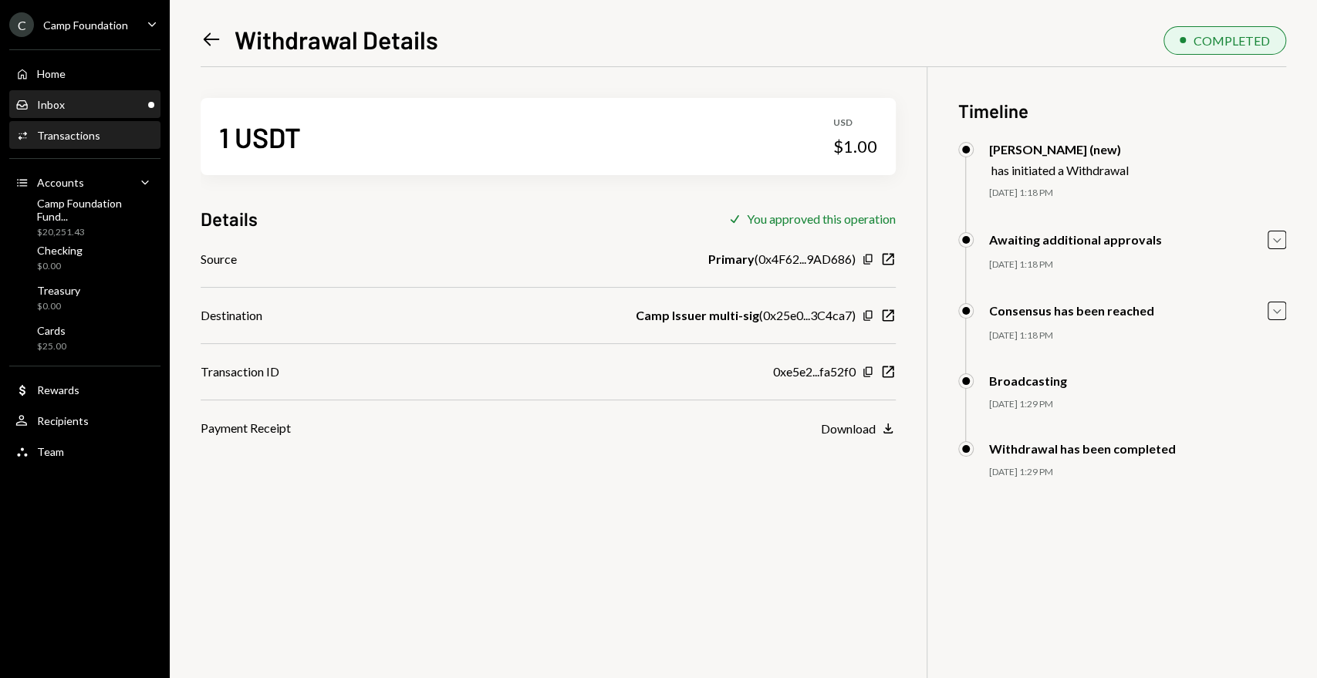  I want to click on div: Team, so click(50, 451).